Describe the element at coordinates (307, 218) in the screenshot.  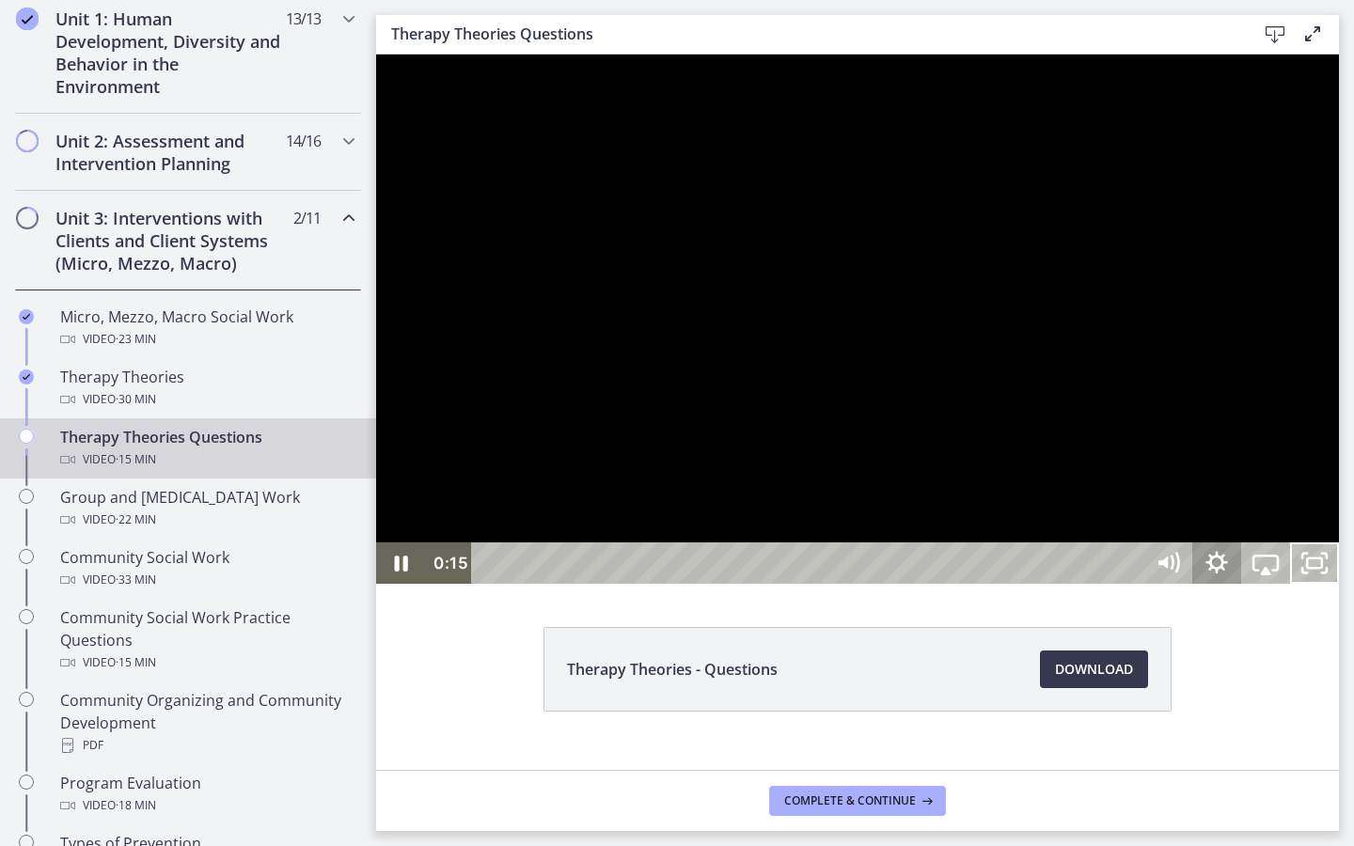
I see `span: 2 / 11` at that location.